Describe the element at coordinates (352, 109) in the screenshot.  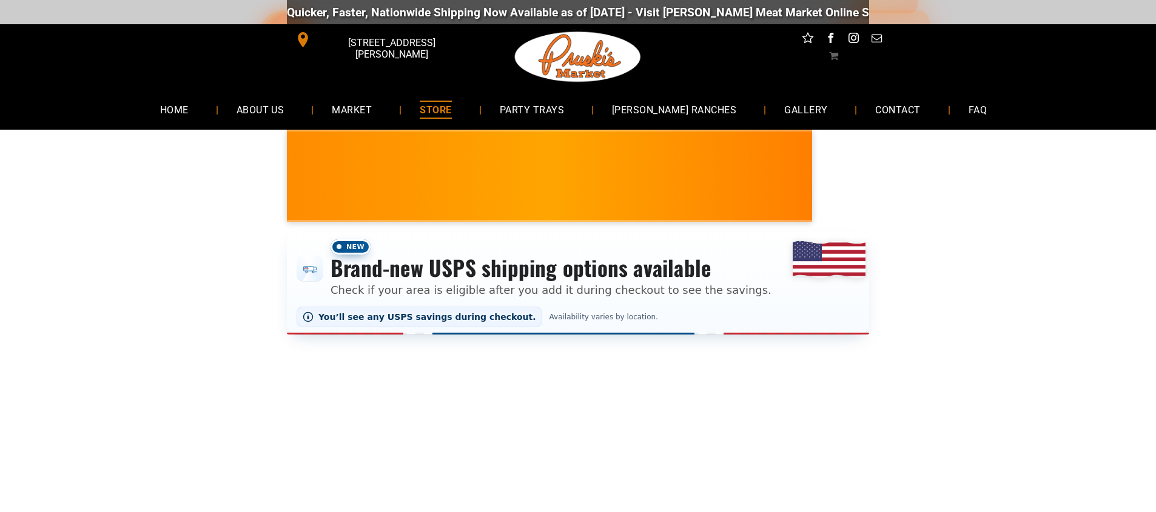
I see `a: MARKET` at that location.